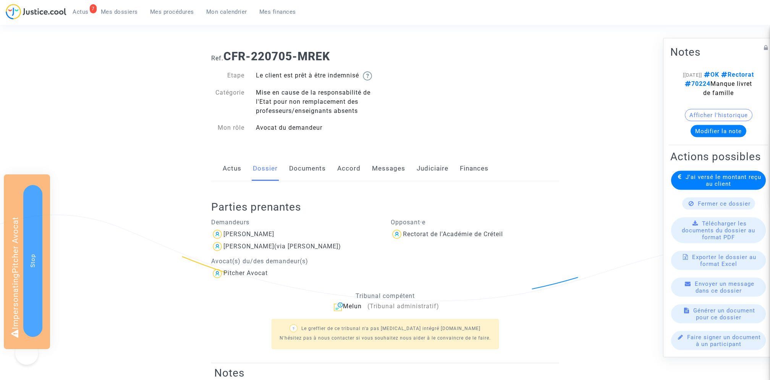  I want to click on span: (Tribunal administratif), so click(403, 306).